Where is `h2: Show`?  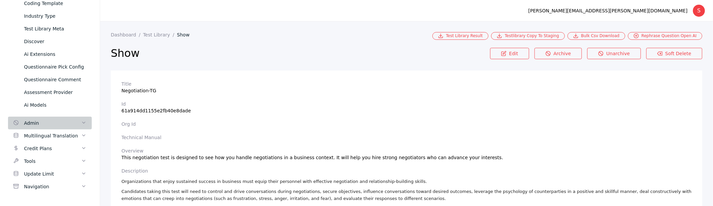 h2: Show is located at coordinates (300, 53).